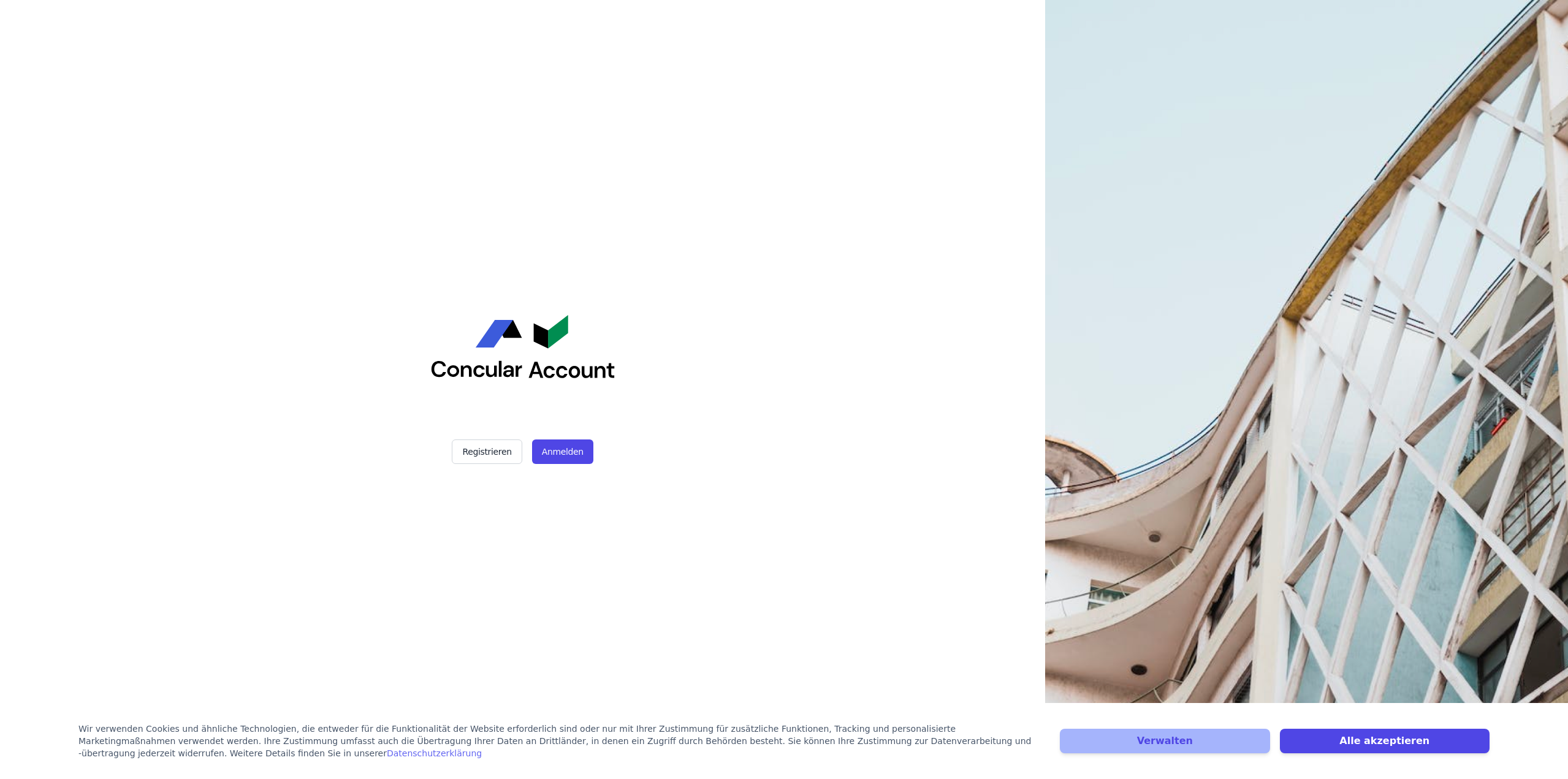 Image resolution: width=1568 pixels, height=779 pixels. What do you see at coordinates (487, 452) in the screenshot?
I see `button: Registrieren` at bounding box center [487, 452].